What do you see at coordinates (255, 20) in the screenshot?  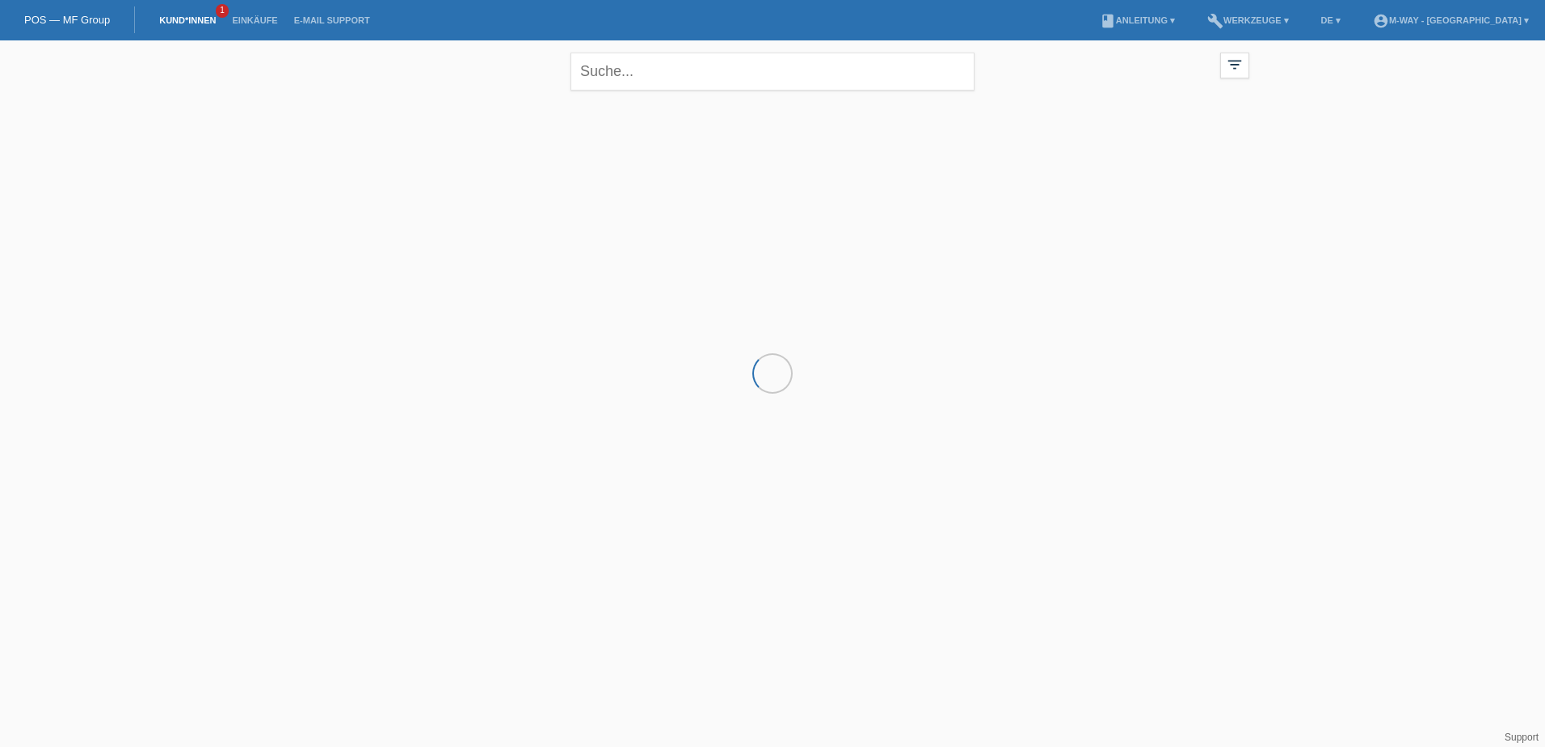 I see `a: Einkäufe` at bounding box center [255, 20].